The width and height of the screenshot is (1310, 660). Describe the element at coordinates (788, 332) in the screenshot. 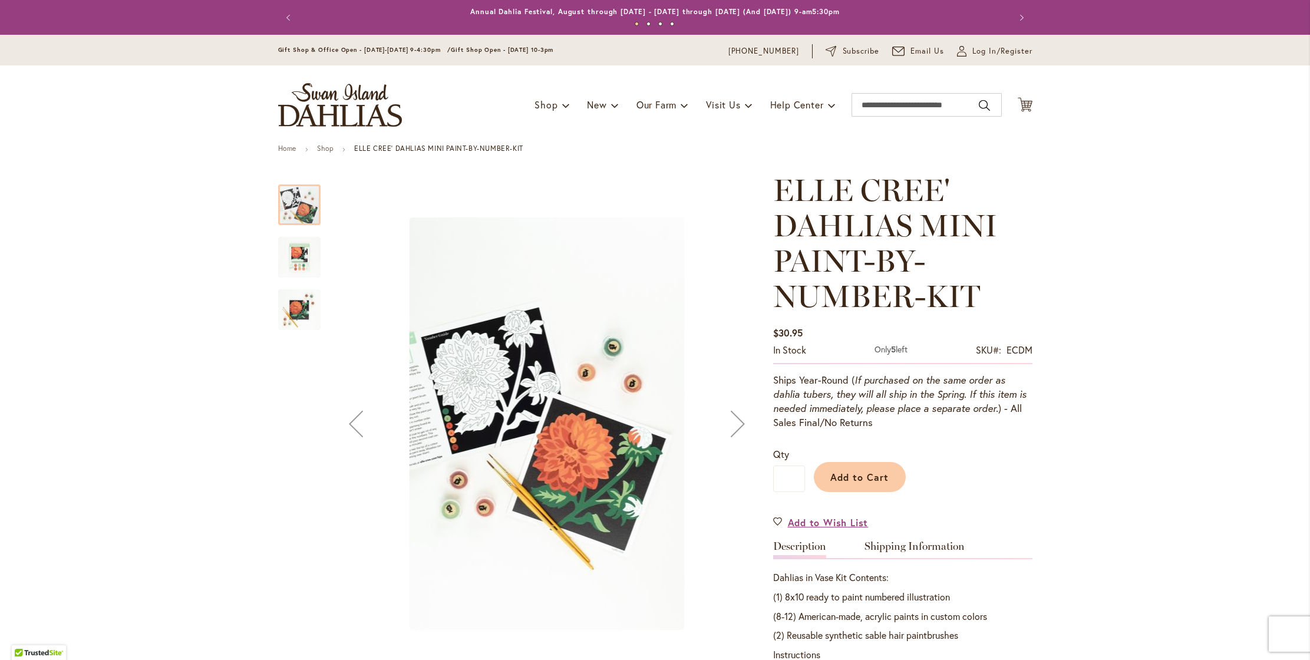

I see `span: $30.95` at that location.